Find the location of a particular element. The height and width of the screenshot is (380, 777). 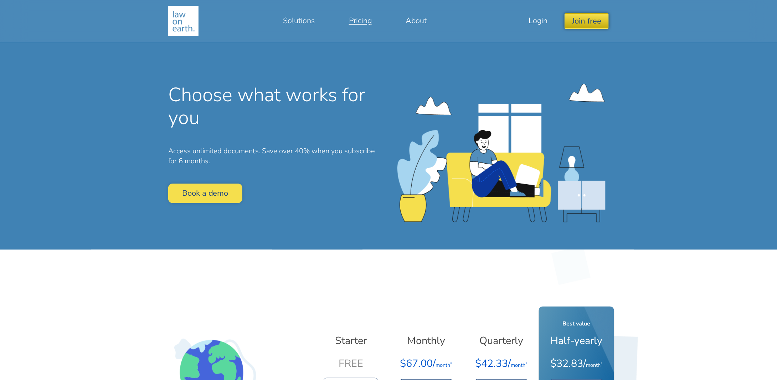

a: Solutions is located at coordinates (299, 21).